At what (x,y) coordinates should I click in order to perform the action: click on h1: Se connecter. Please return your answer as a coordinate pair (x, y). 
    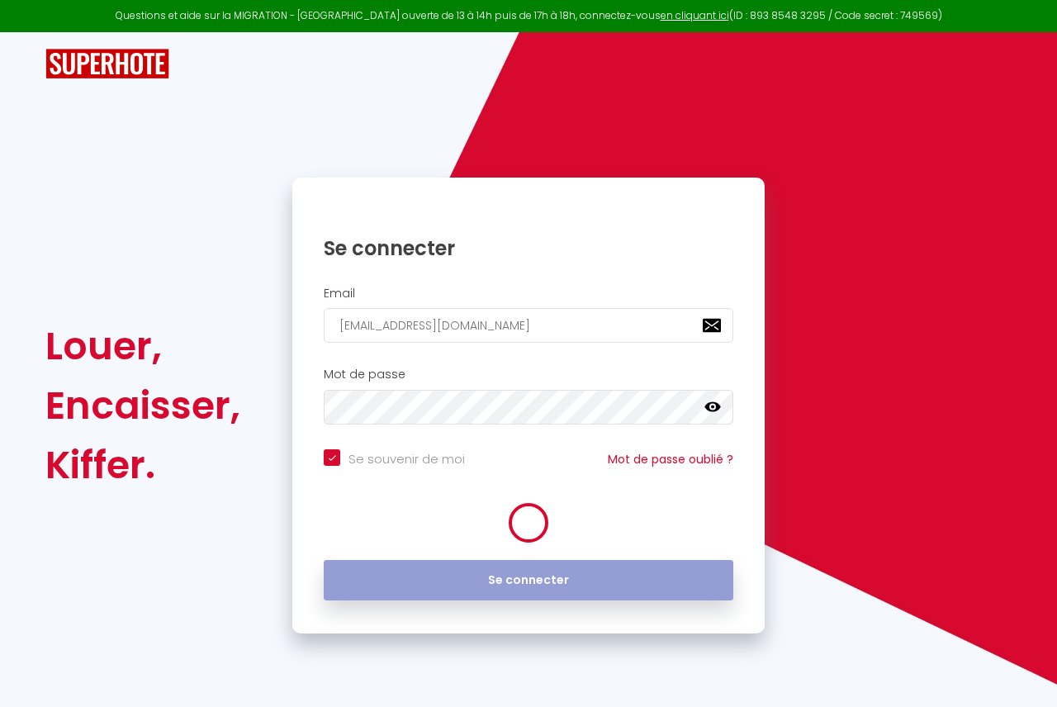
    Looking at the image, I should click on (529, 248).